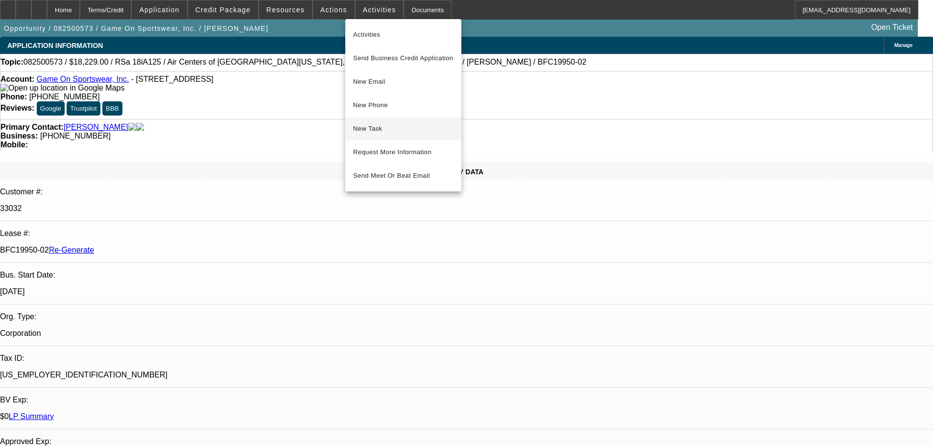 This screenshot has height=446, width=933. Describe the element at coordinates (403, 82) in the screenshot. I see `span: New Email` at that location.